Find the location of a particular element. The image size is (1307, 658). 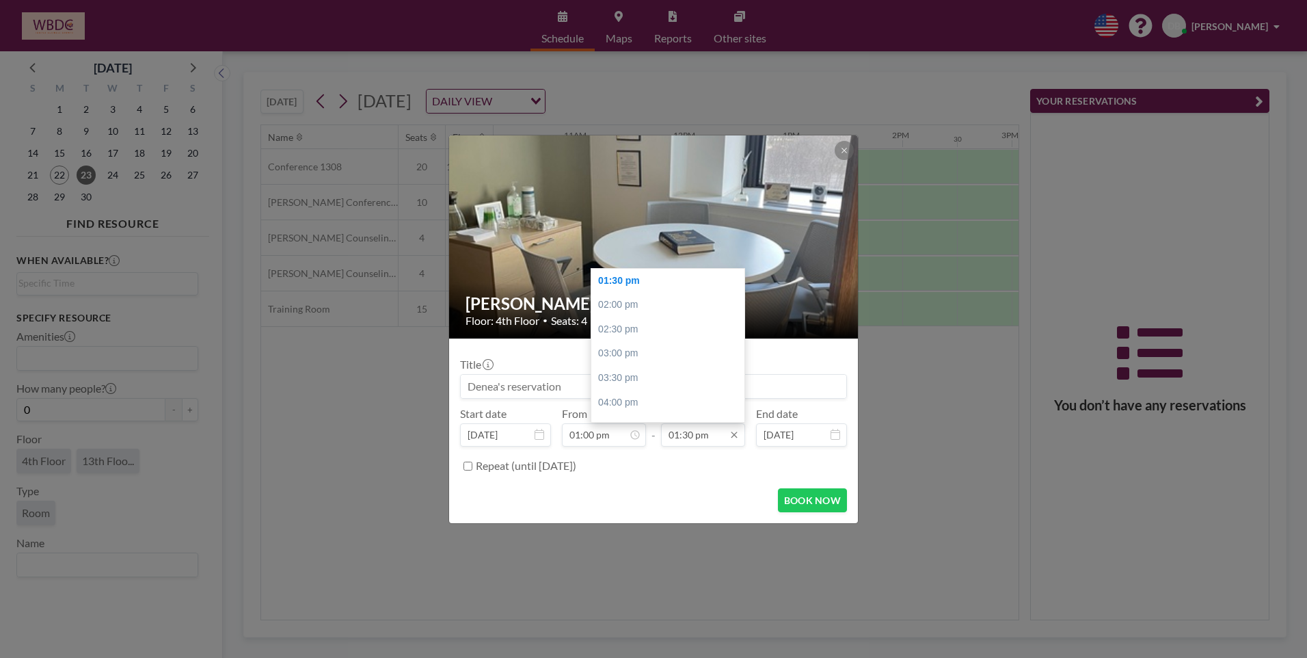

div: 02:00 pm is located at coordinates (671, 305).